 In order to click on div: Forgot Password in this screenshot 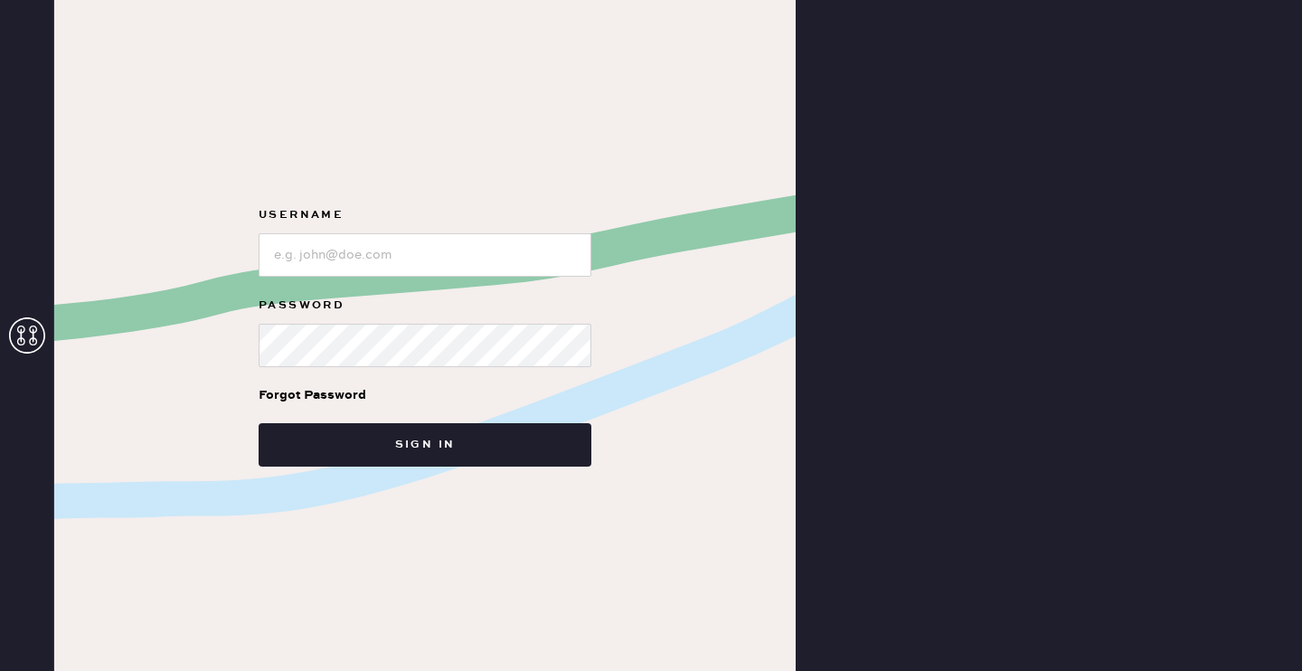, I will do `click(312, 395)`.